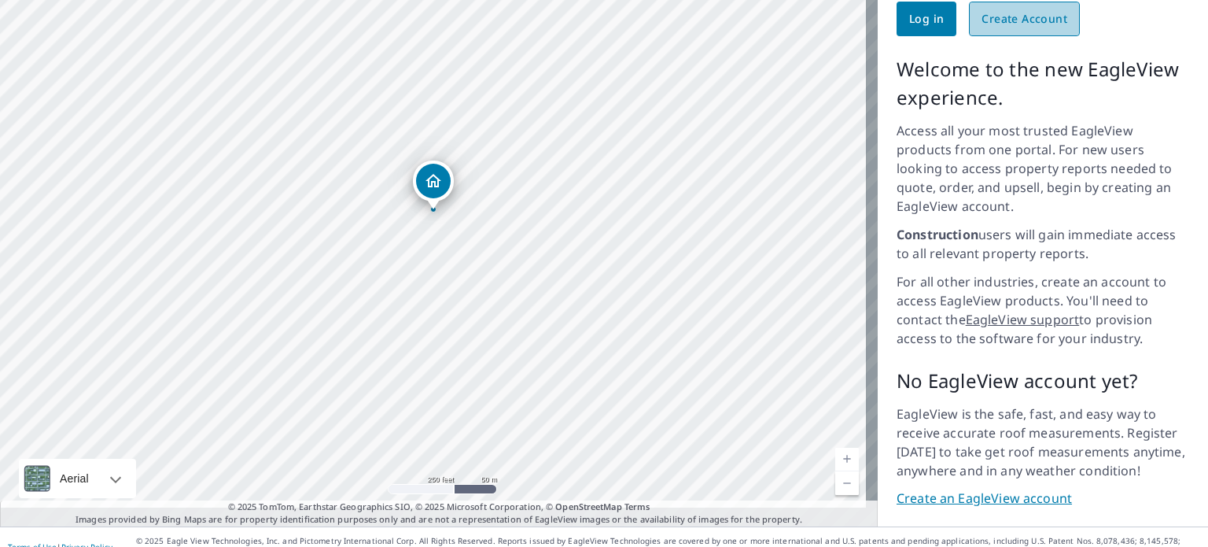 The width and height of the screenshot is (1208, 547). Describe the element at coordinates (926, 19) in the screenshot. I see `a: Log in` at that location.